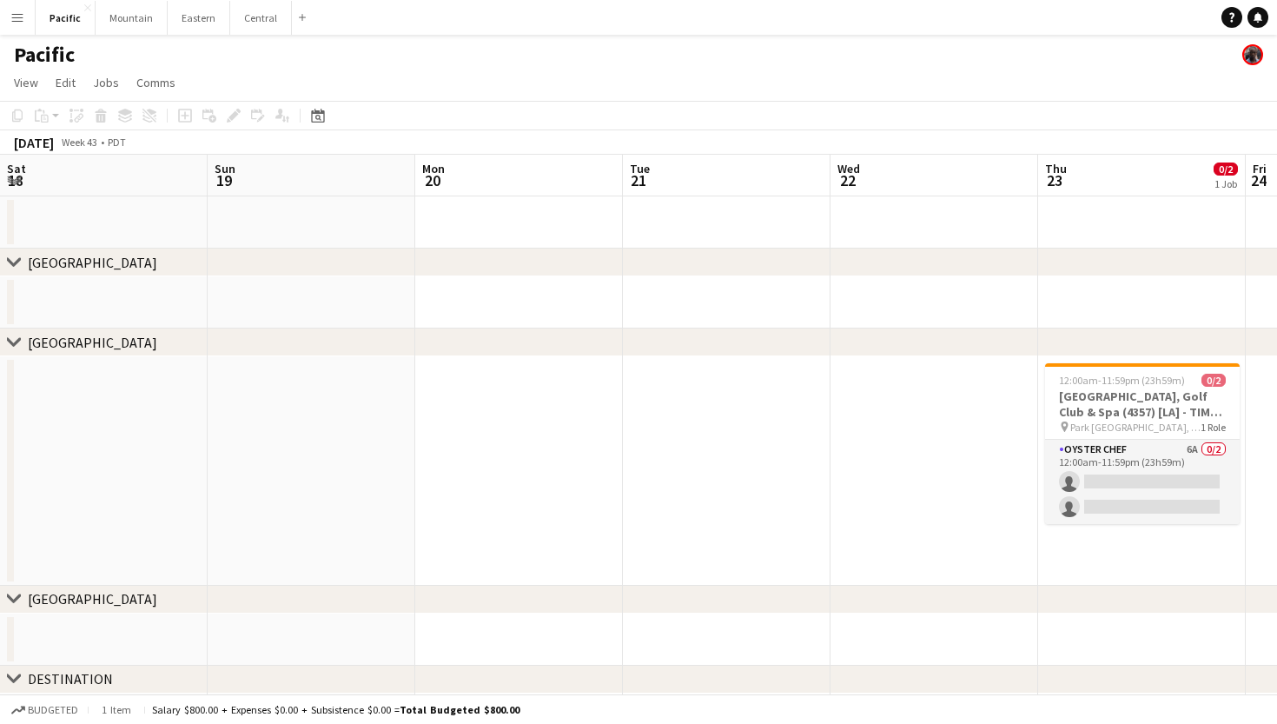  What do you see at coordinates (639, 180) in the screenshot?
I see `span: 21` at bounding box center [639, 180].